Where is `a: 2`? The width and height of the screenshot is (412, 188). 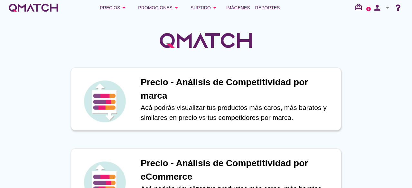 a: 2 is located at coordinates (368, 9).